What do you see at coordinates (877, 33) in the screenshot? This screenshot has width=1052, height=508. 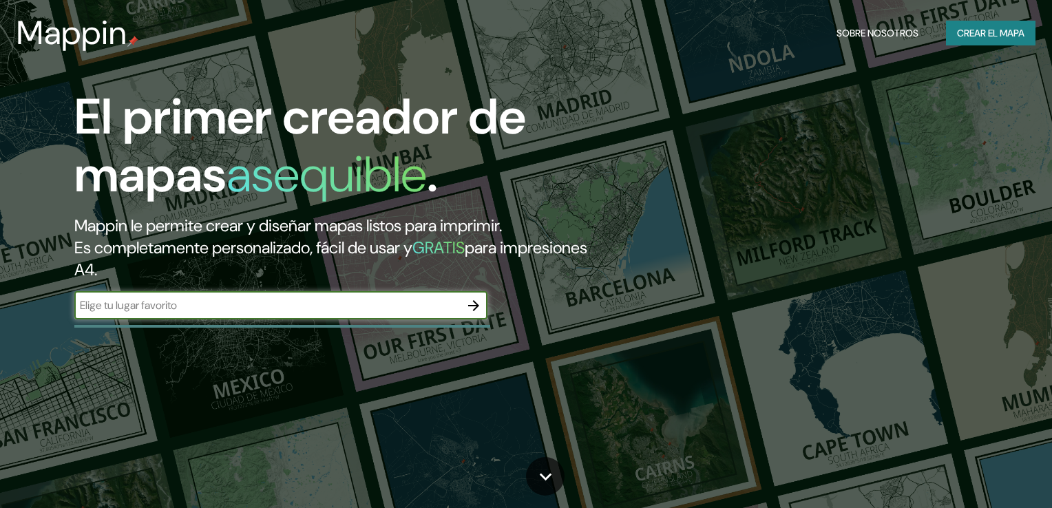 I see `button: Sobre nosotros` at bounding box center [877, 33].